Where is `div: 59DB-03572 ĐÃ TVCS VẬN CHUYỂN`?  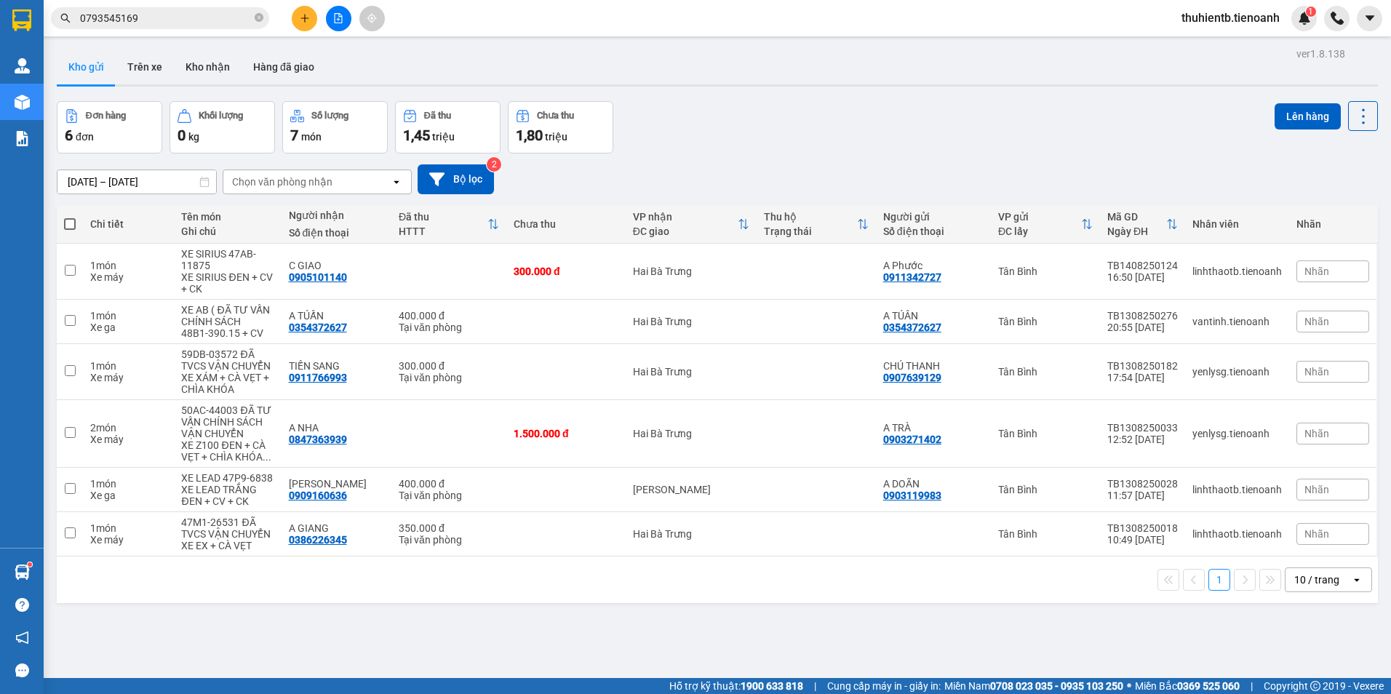
div: 59DB-03572 ĐÃ TVCS VẬN CHUYỂN is located at coordinates (227, 360).